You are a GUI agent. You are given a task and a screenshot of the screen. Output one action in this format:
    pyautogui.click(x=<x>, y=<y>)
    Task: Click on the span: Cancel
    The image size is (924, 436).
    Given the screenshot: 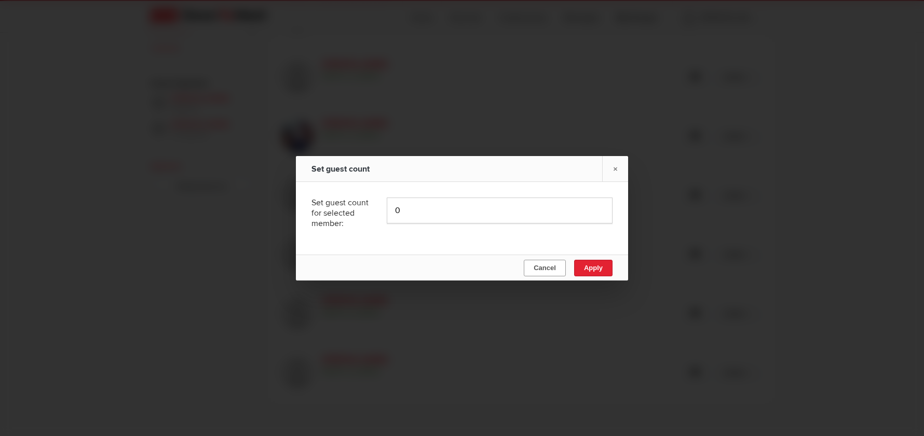 What is the action you would take?
    pyautogui.click(x=544, y=268)
    